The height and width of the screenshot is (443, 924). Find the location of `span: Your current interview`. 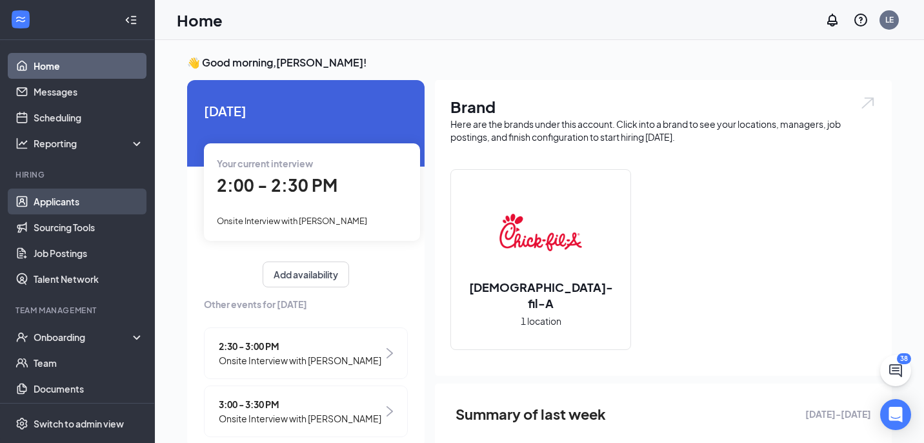

span: Your current interview is located at coordinates (265, 163).